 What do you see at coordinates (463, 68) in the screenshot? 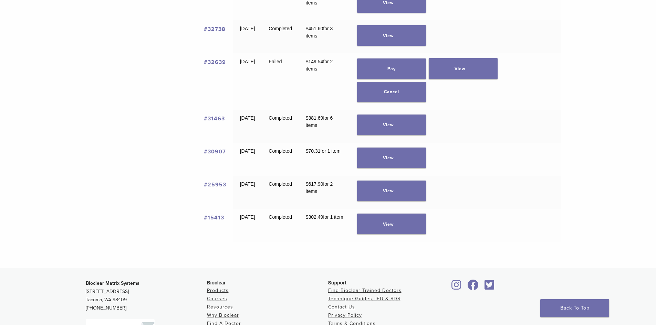
I see `a: View order 32639` at bounding box center [463, 68].